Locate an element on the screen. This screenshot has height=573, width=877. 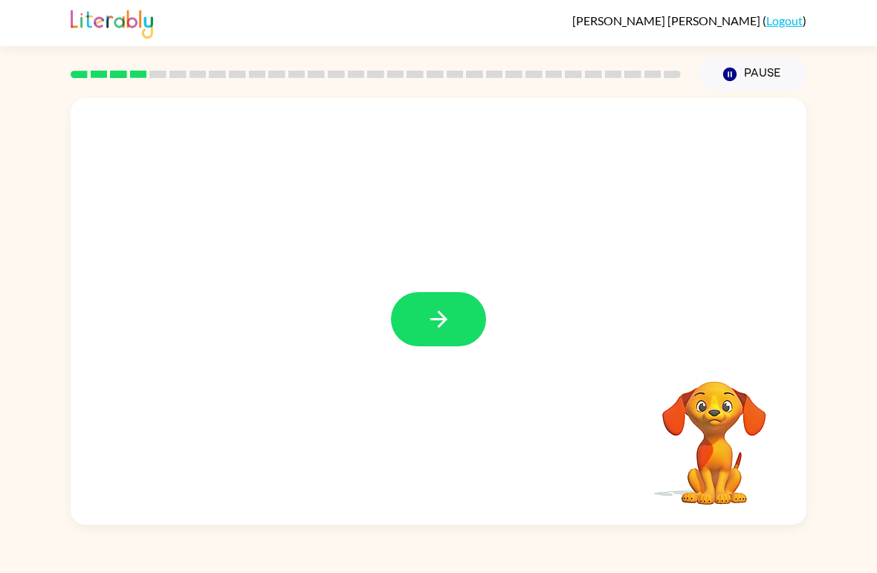
button: Pause is located at coordinates (752, 74).